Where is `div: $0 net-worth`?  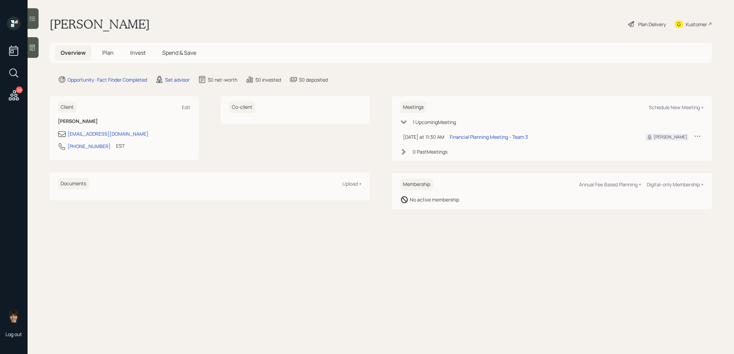 div: $0 net-worth is located at coordinates (223, 80).